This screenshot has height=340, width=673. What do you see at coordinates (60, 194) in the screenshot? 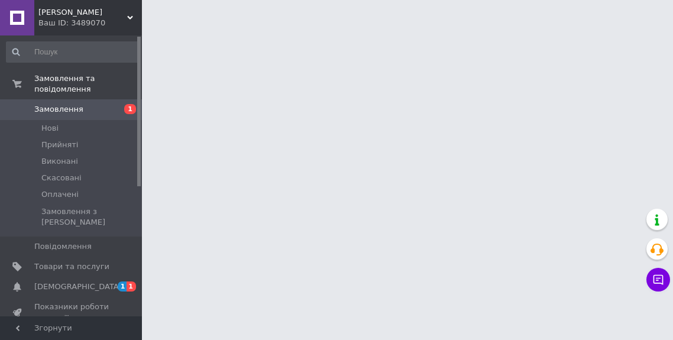
I see `span: Оплачені` at bounding box center [60, 194].